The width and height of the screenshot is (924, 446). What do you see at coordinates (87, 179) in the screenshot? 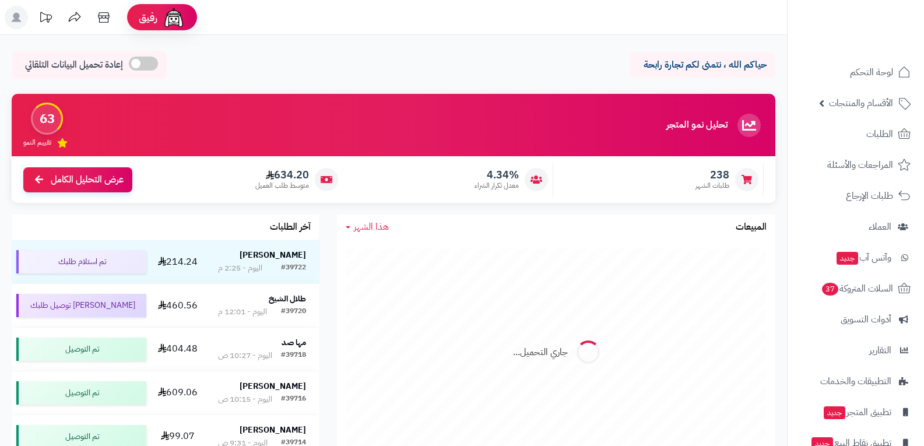
I see `span: عرض التحليل الكامل` at bounding box center [87, 179].